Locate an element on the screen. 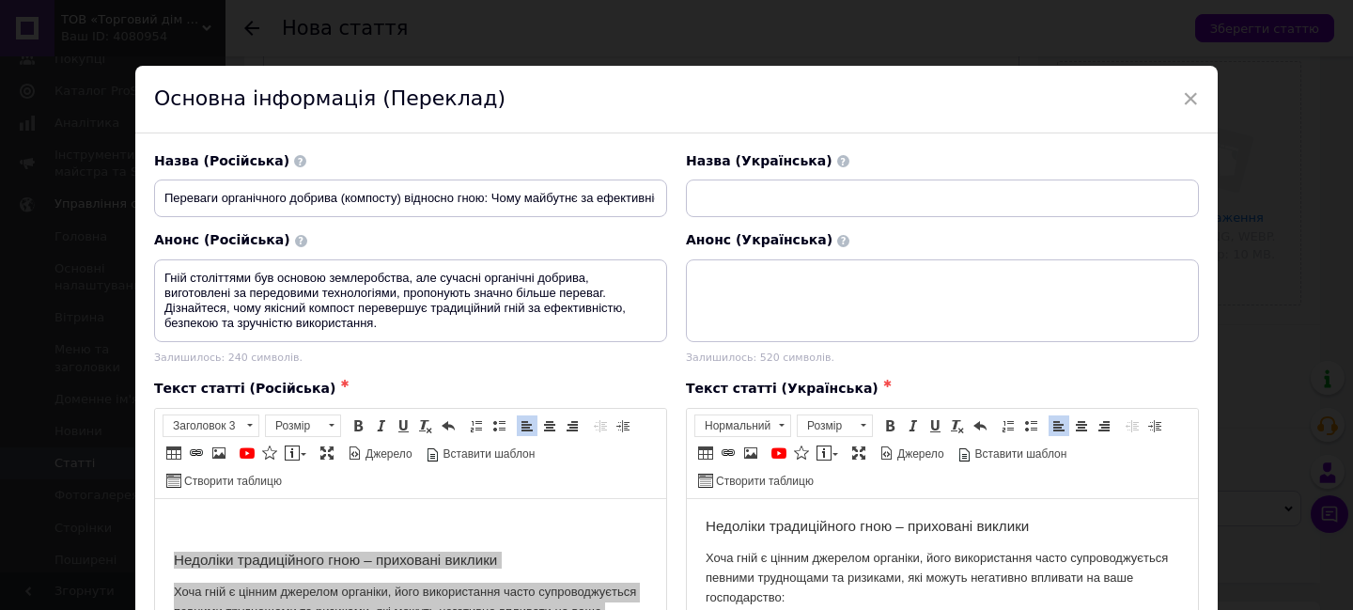 This screenshot has width=1353, height=610. span: Текст статті (Українська) is located at coordinates (782, 388).